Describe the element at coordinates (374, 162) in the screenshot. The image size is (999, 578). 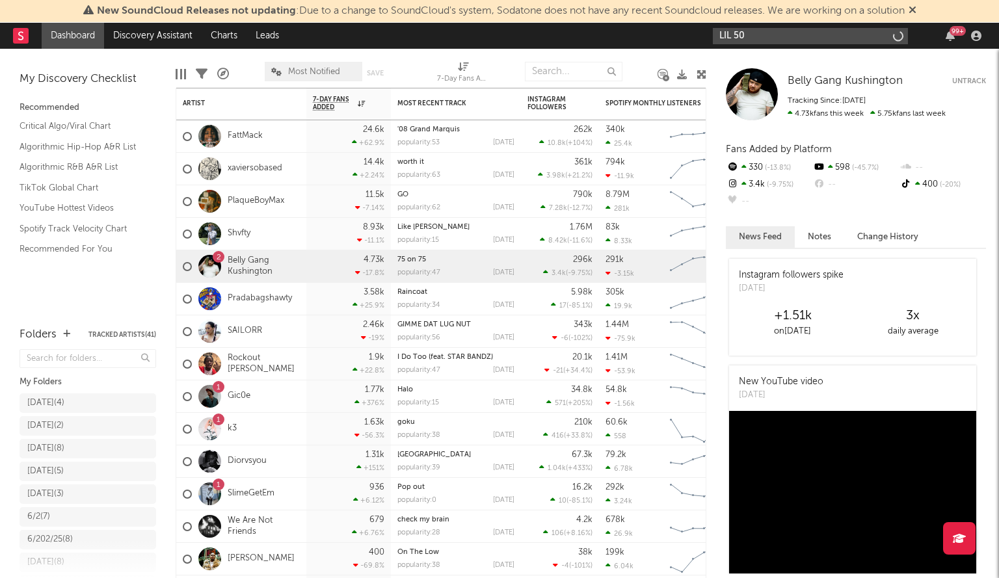
I see `div: 14.4k` at that location.